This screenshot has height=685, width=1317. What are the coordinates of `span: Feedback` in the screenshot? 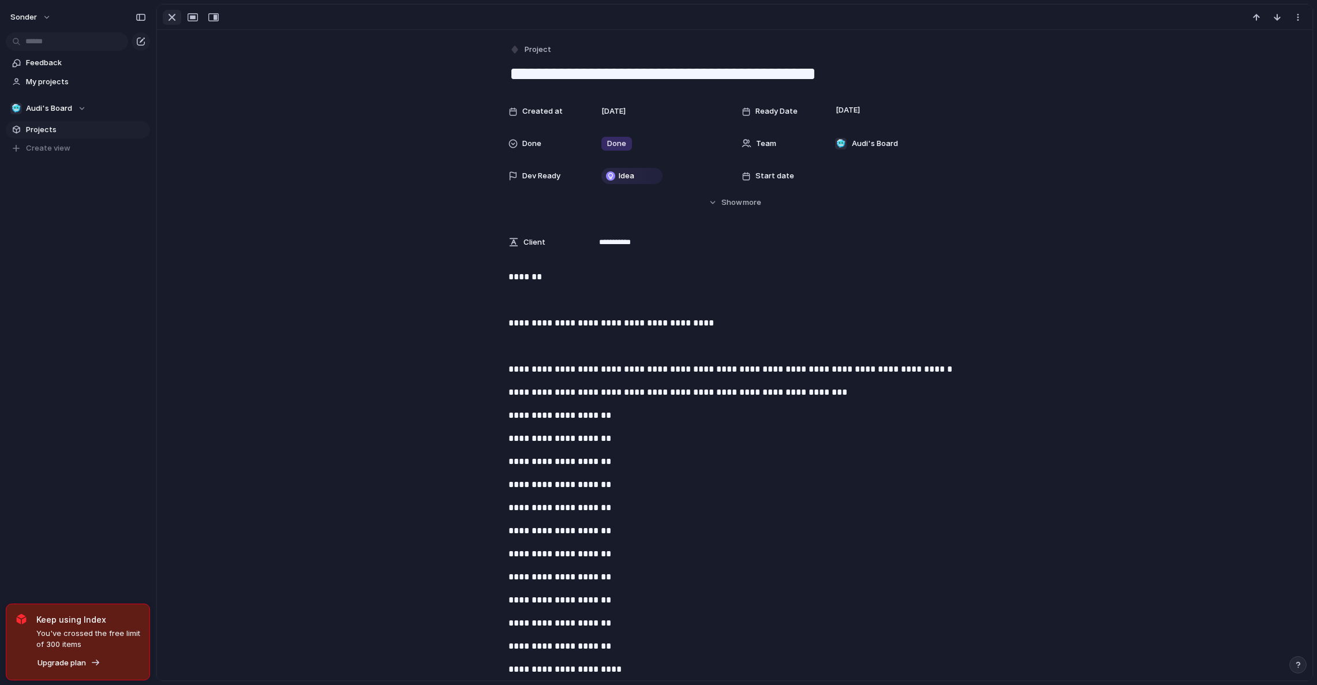 It's located at (86, 63).